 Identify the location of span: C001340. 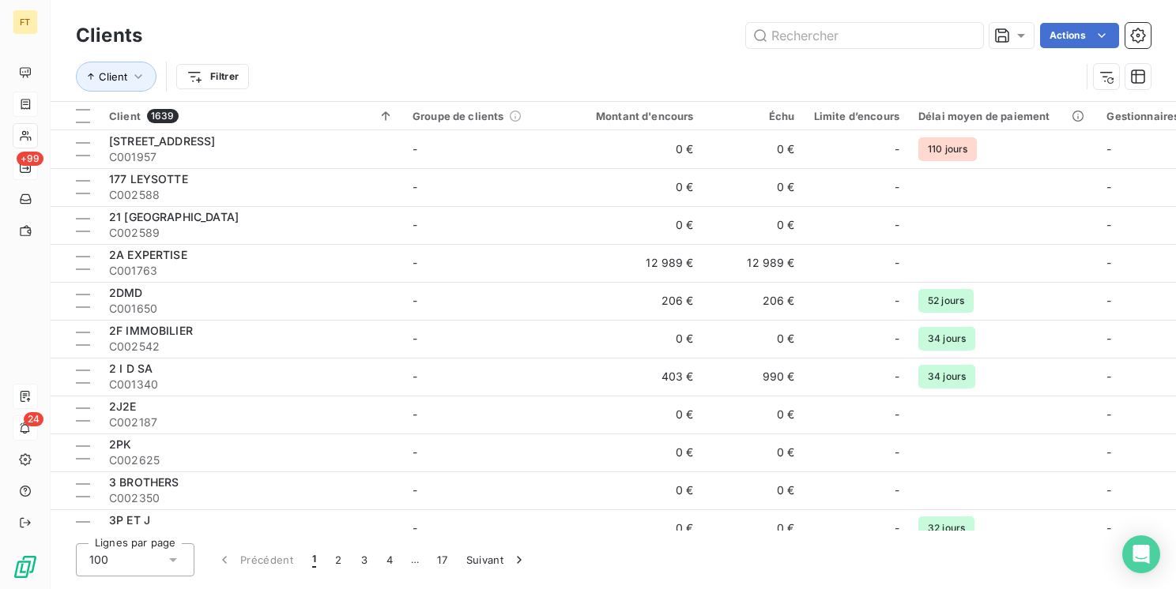
(251, 385).